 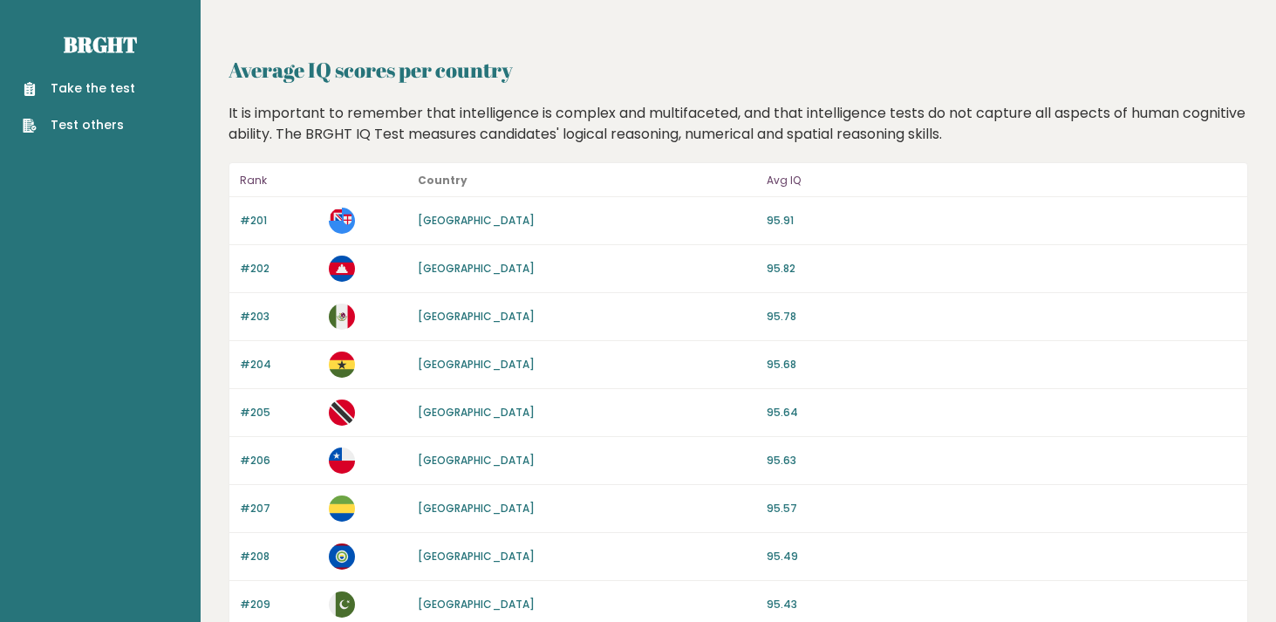 I want to click on p: 95.91, so click(x=1001, y=221).